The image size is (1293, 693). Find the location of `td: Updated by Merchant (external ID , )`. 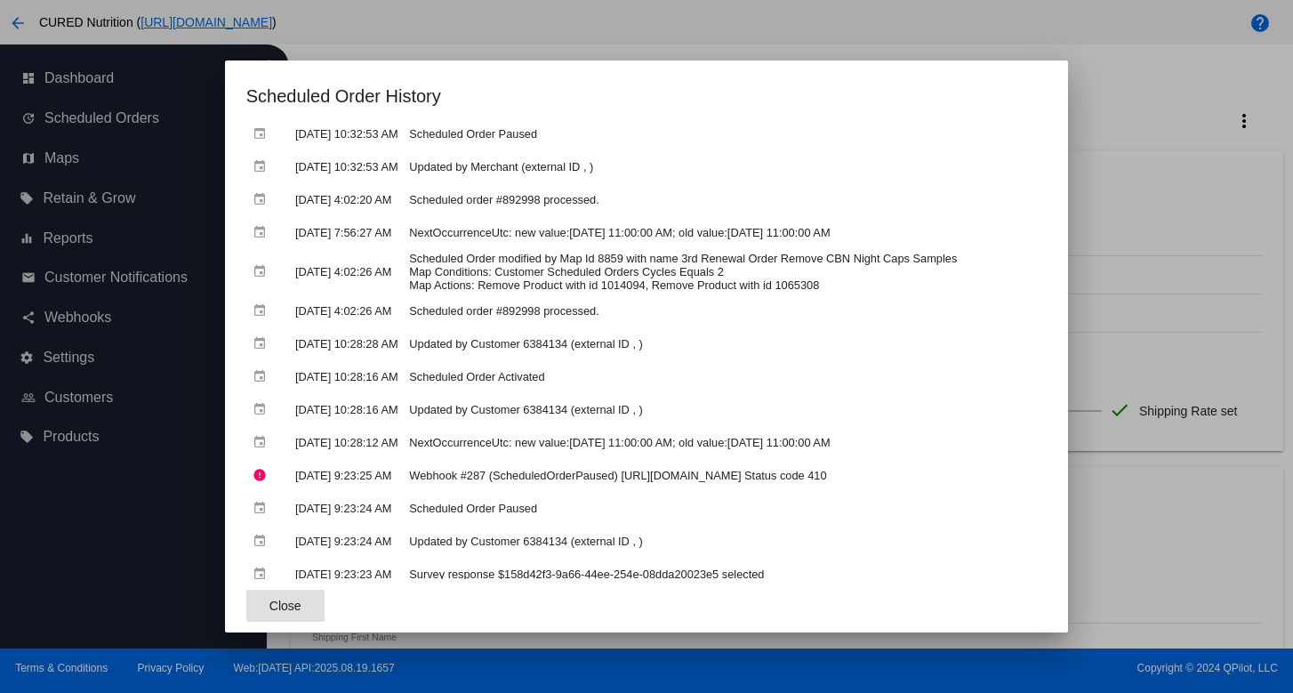

td: Updated by Merchant (external ID , ) is located at coordinates (725, 166).